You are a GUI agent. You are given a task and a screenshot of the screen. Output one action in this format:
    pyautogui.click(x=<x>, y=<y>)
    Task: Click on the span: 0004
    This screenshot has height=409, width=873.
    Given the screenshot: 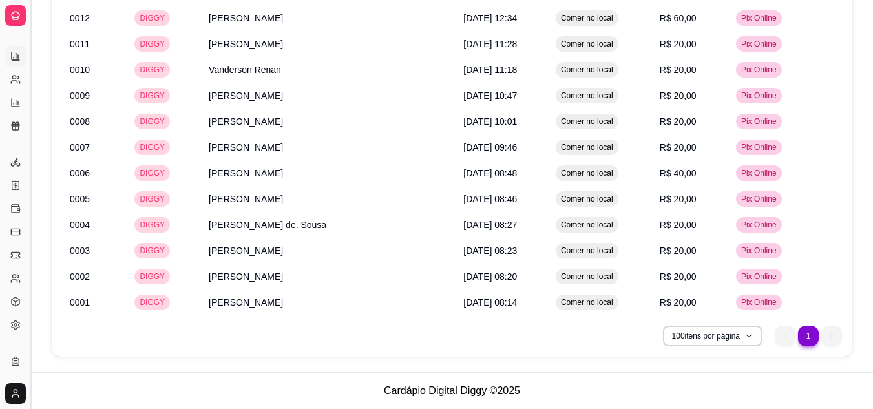 What is the action you would take?
    pyautogui.click(x=79, y=225)
    